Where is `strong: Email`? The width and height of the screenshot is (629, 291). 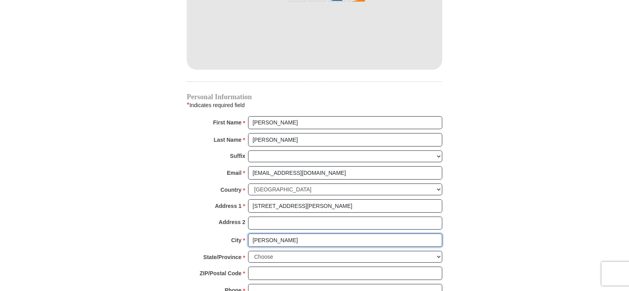
strong: Email is located at coordinates (234, 173).